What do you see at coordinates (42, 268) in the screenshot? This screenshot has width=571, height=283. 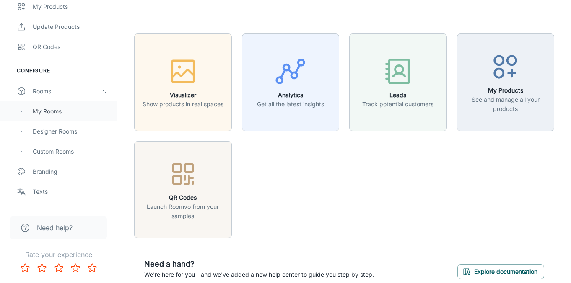 I see `button: Rate 2 star` at bounding box center [42, 268].